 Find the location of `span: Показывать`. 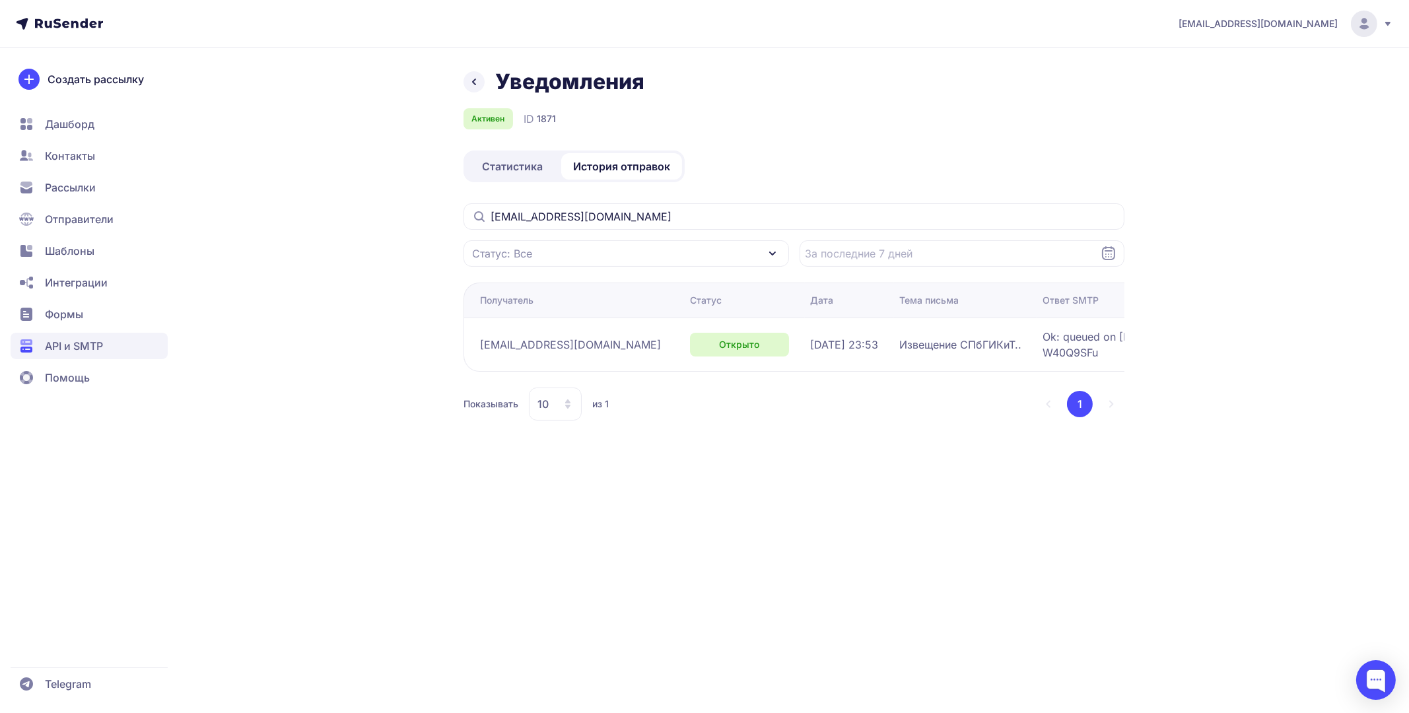

span: Показывать is located at coordinates (491, 404).